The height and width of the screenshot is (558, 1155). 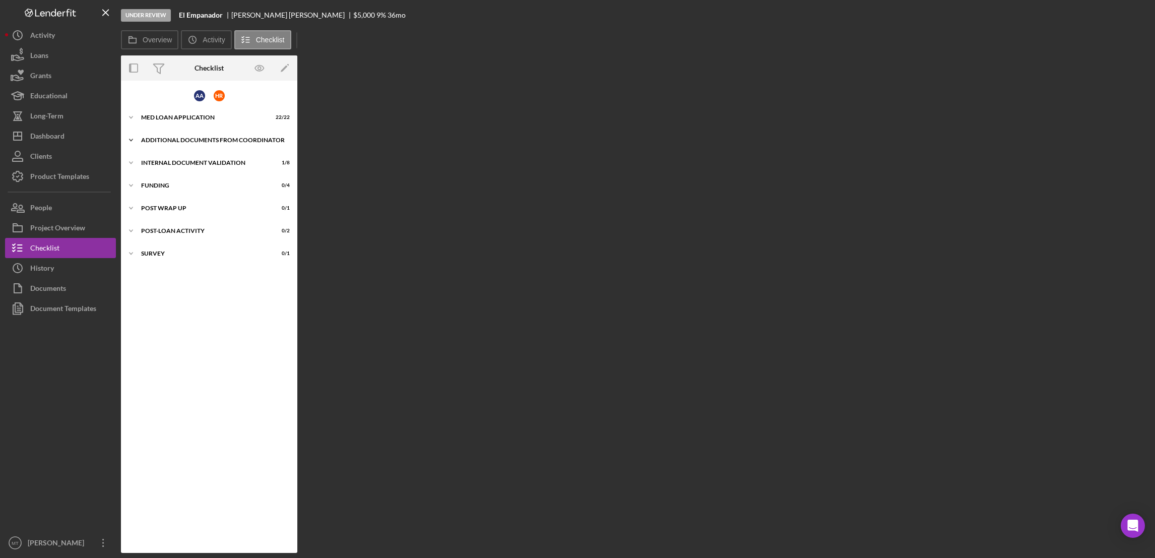 What do you see at coordinates (60, 248) in the screenshot?
I see `a: Checklist` at bounding box center [60, 248].